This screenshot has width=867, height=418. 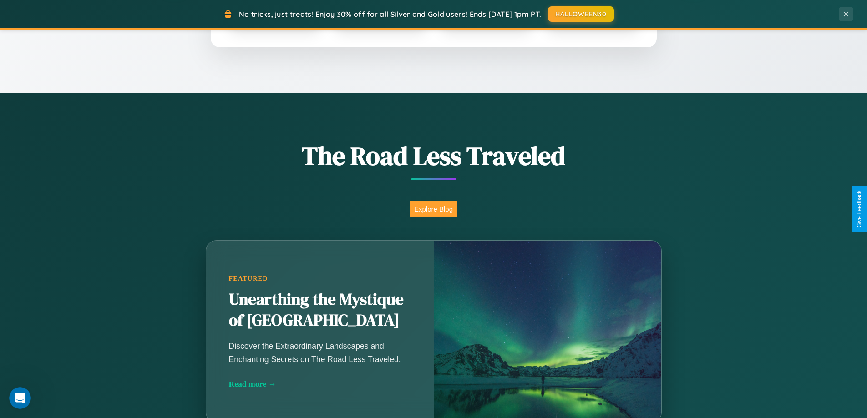 What do you see at coordinates (320, 279) in the screenshot?
I see `div: Featured` at bounding box center [320, 279].